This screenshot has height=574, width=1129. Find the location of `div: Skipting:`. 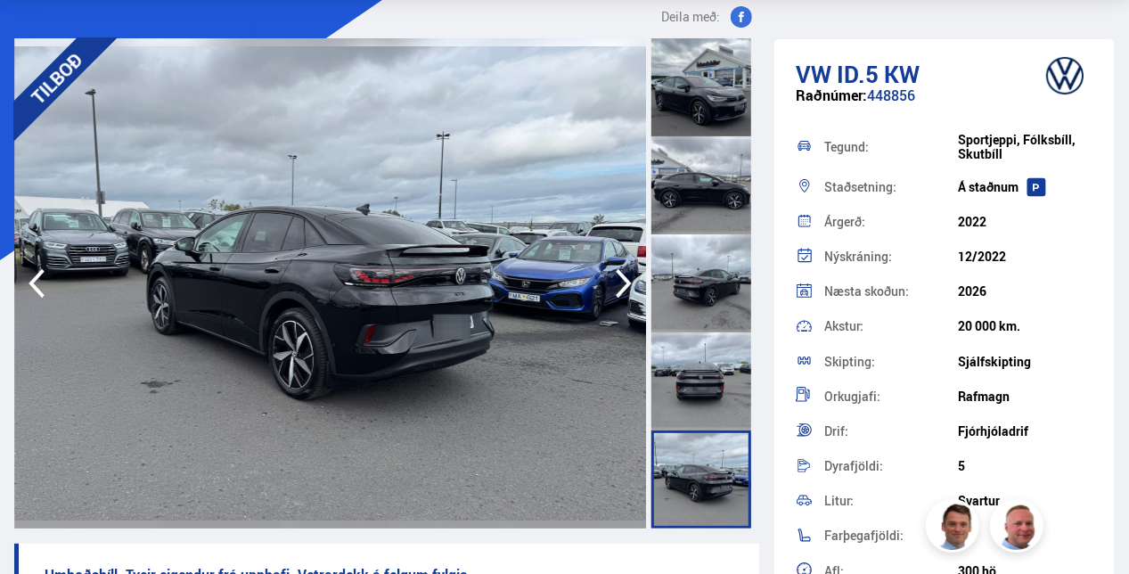

div: Skipting: is located at coordinates (891, 362).